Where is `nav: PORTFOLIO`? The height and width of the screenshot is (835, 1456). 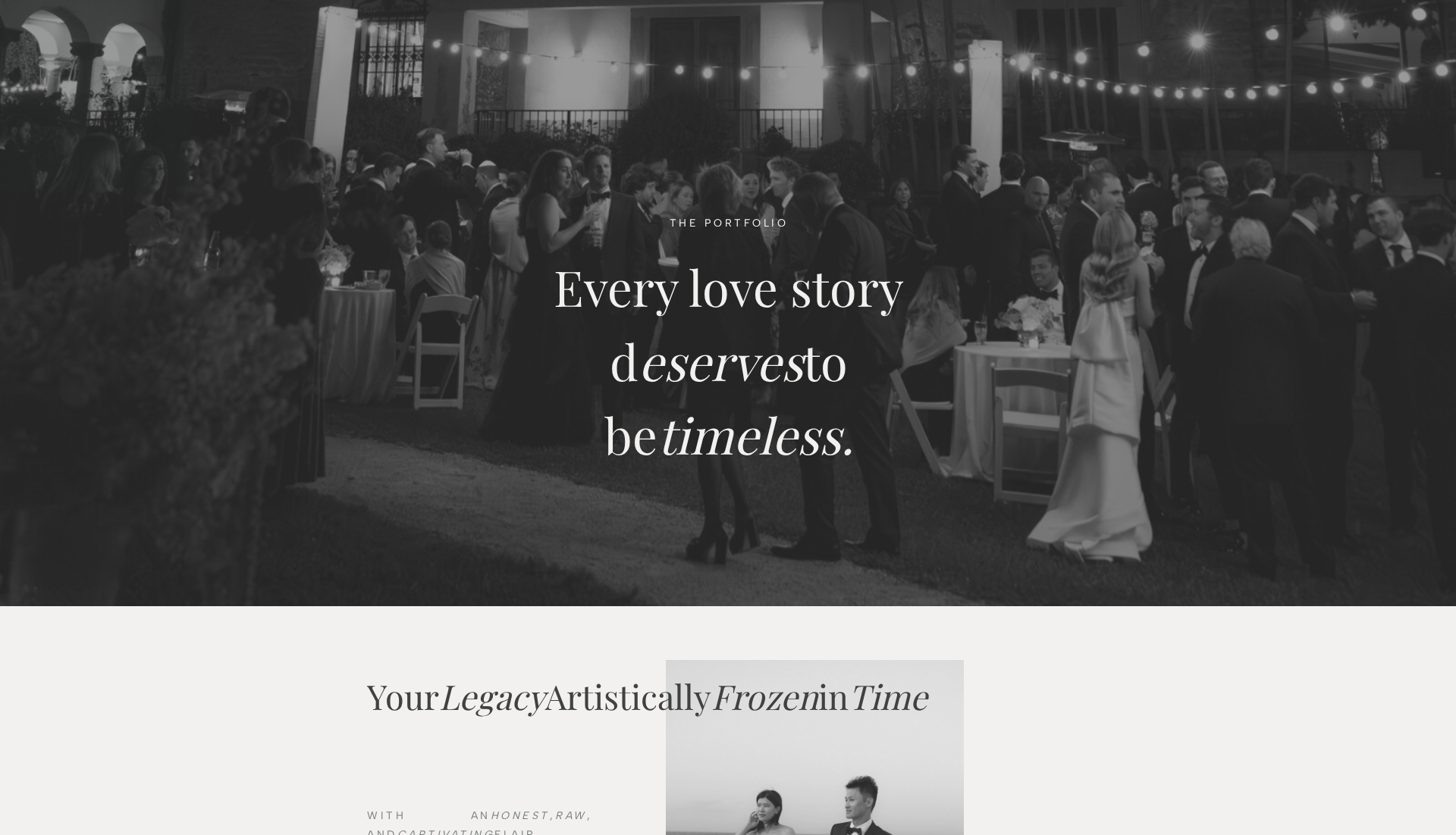
nav: PORTFOLIO is located at coordinates (531, 25).